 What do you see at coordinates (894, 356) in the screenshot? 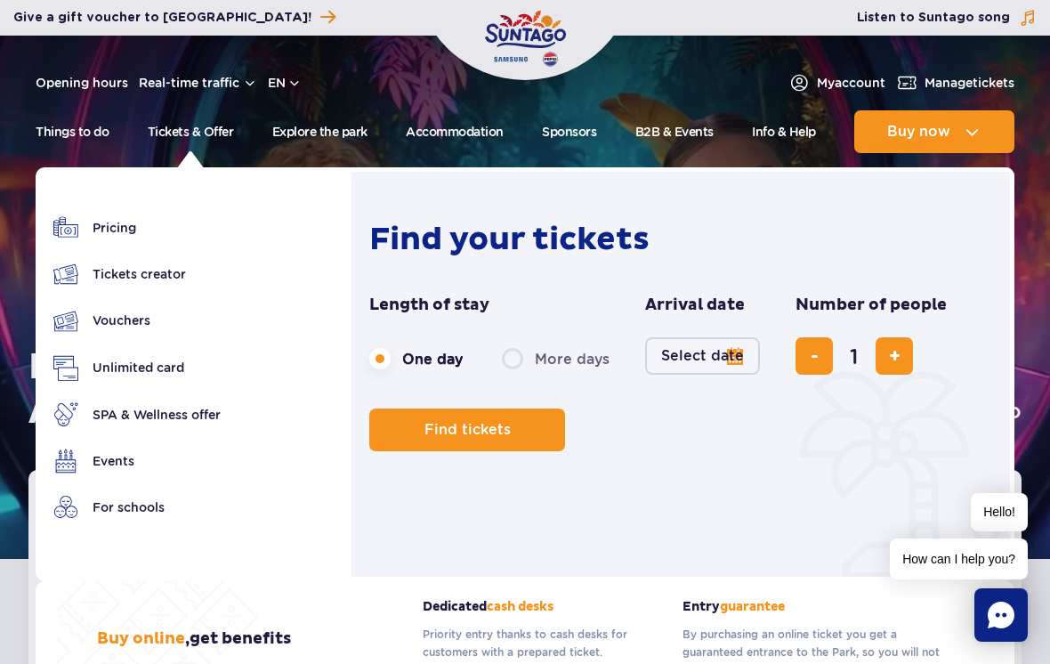
I see `button: add ticket` at bounding box center [894, 356].